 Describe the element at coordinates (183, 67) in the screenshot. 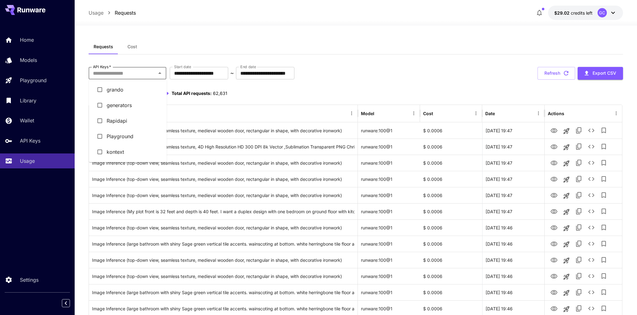

I see `label: Start date` at that location.